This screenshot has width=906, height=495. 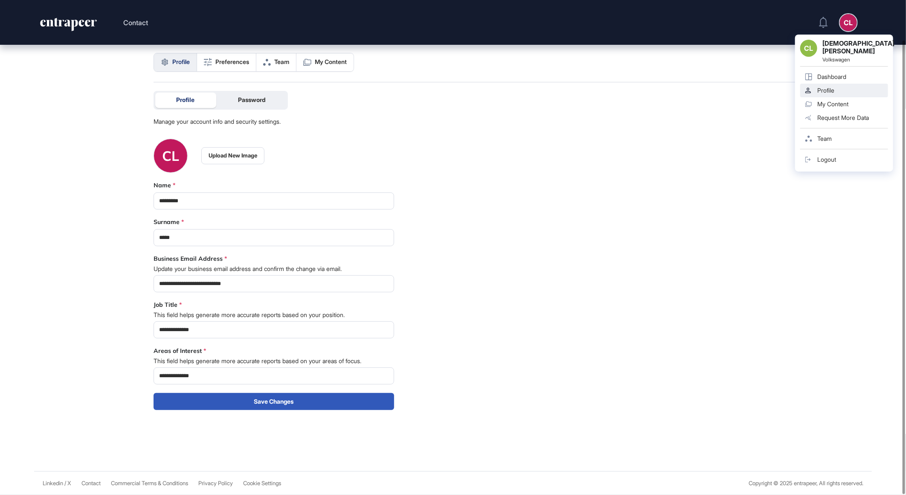 I want to click on span: Cookie Settings, so click(x=262, y=483).